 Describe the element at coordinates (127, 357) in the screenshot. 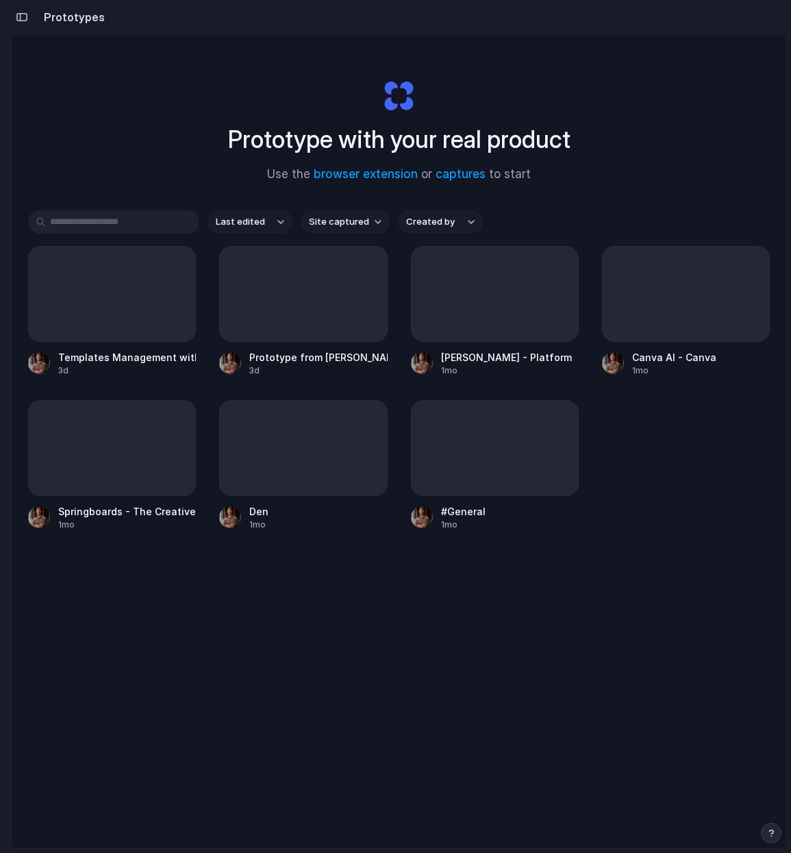

I see `div: Templates Management with User Team Section` at that location.